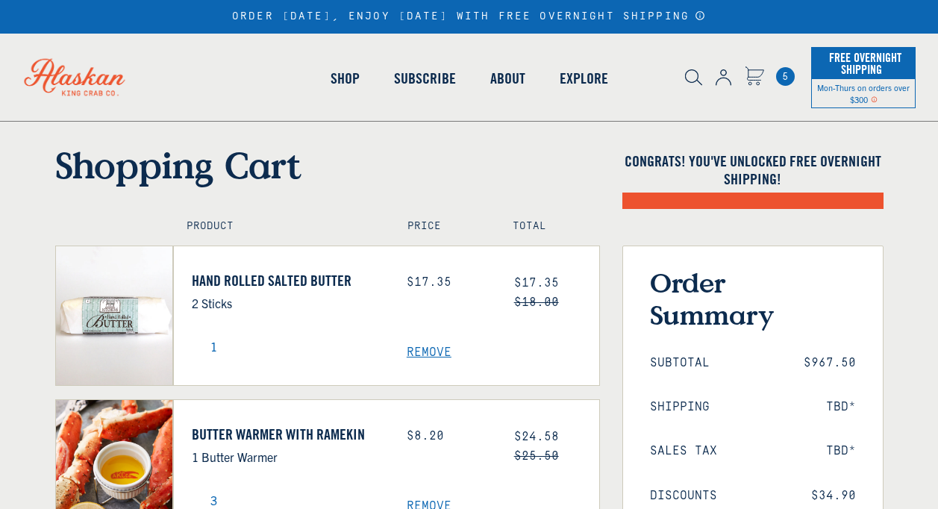  Describe the element at coordinates (684, 451) in the screenshot. I see `span: Sales Tax` at that location.